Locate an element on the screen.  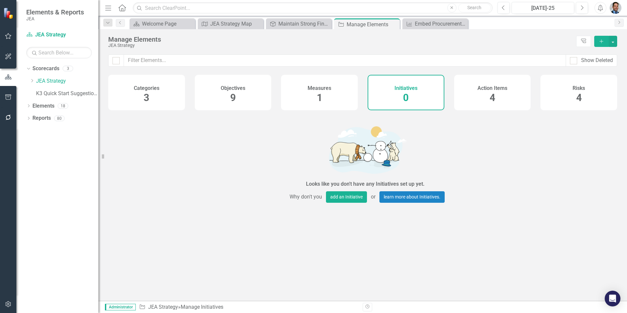
img: Getting started is located at coordinates (365, 149).